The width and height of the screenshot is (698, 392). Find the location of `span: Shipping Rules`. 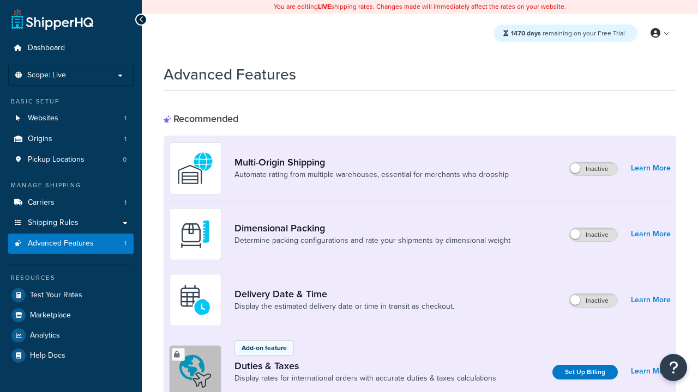

span: Shipping Rules is located at coordinates (53, 223).